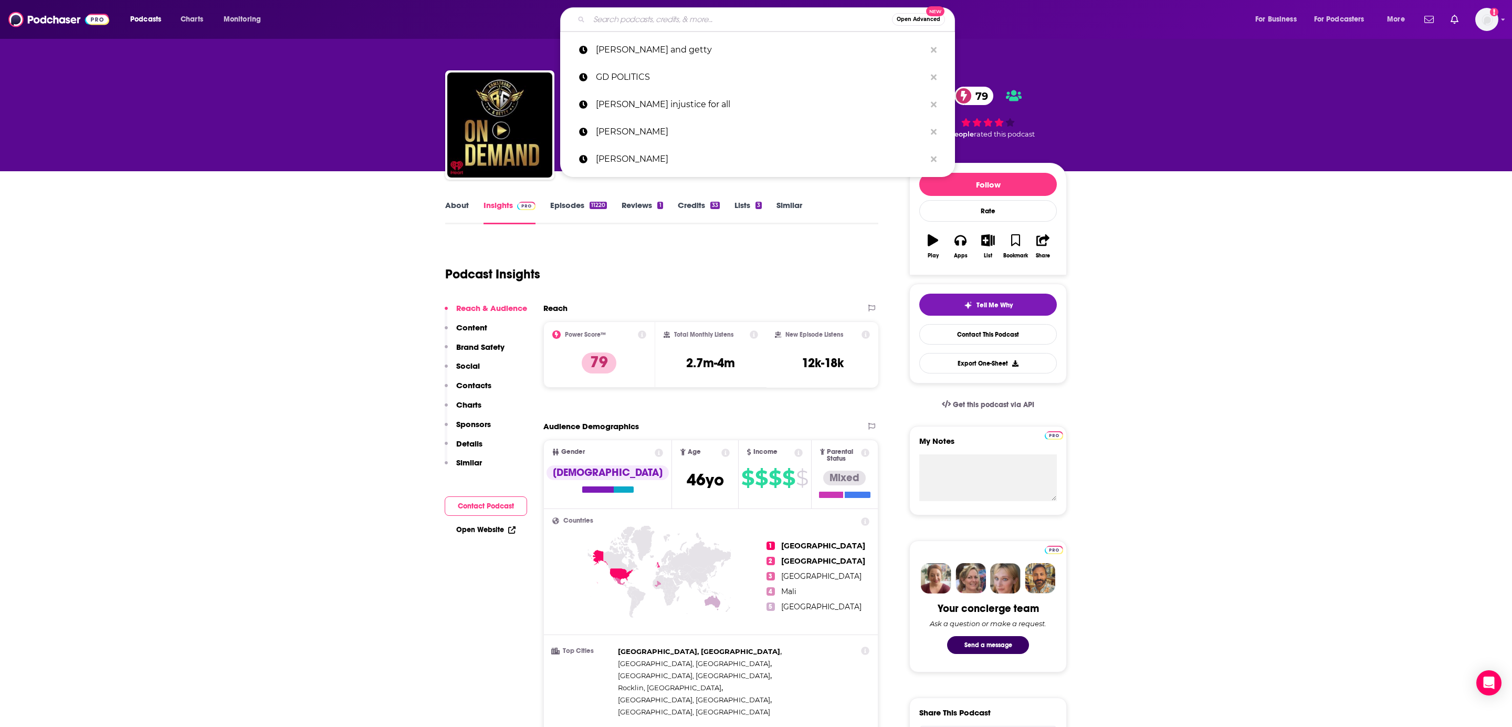  What do you see at coordinates (463, 409) in the screenshot?
I see `button: Charts` at bounding box center [463, 409].